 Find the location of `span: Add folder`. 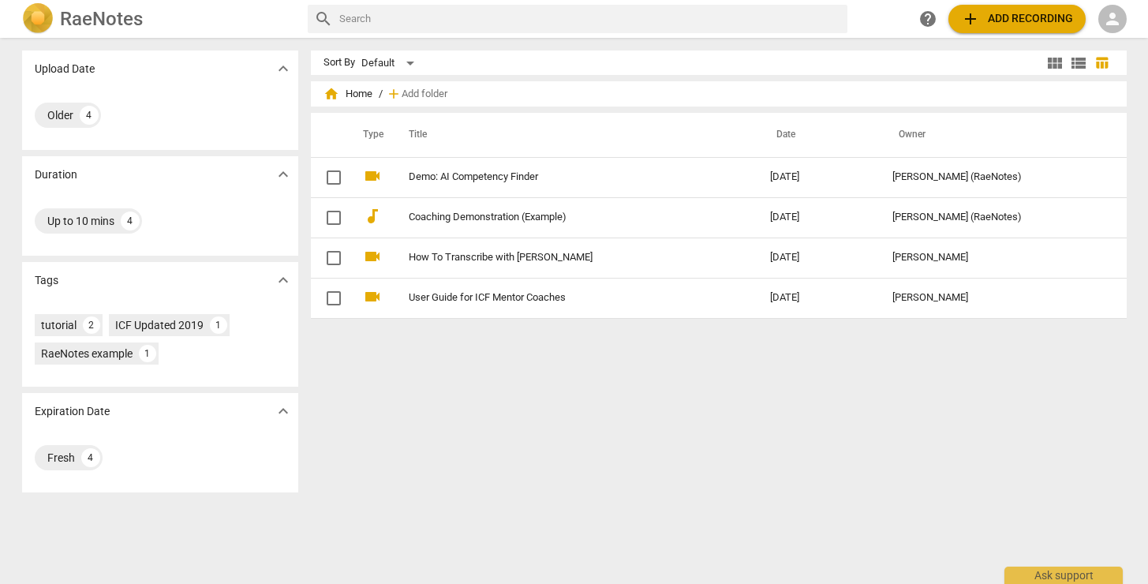

span: Add folder is located at coordinates (424, 94).